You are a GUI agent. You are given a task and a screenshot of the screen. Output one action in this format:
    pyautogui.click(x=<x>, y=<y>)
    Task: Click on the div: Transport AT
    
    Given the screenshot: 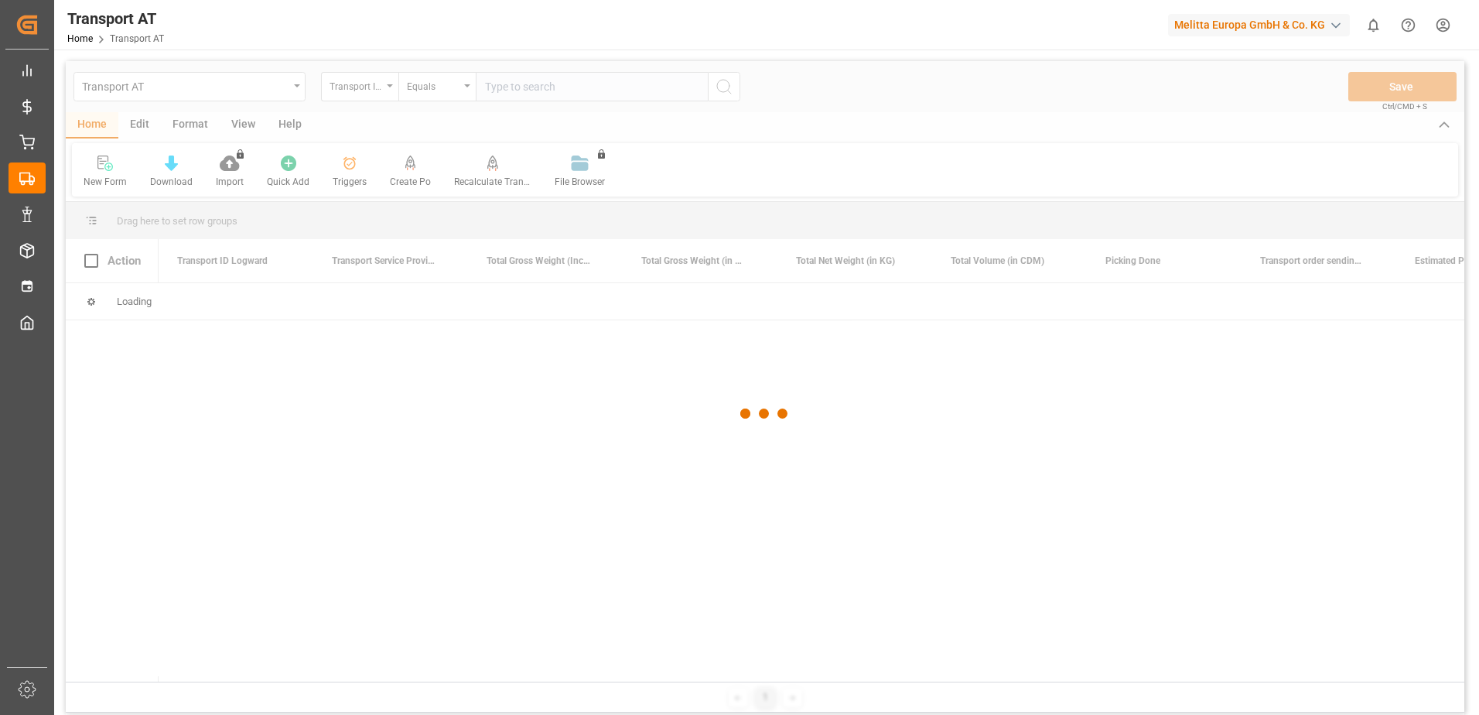 What is the action you would take?
    pyautogui.click(x=115, y=19)
    